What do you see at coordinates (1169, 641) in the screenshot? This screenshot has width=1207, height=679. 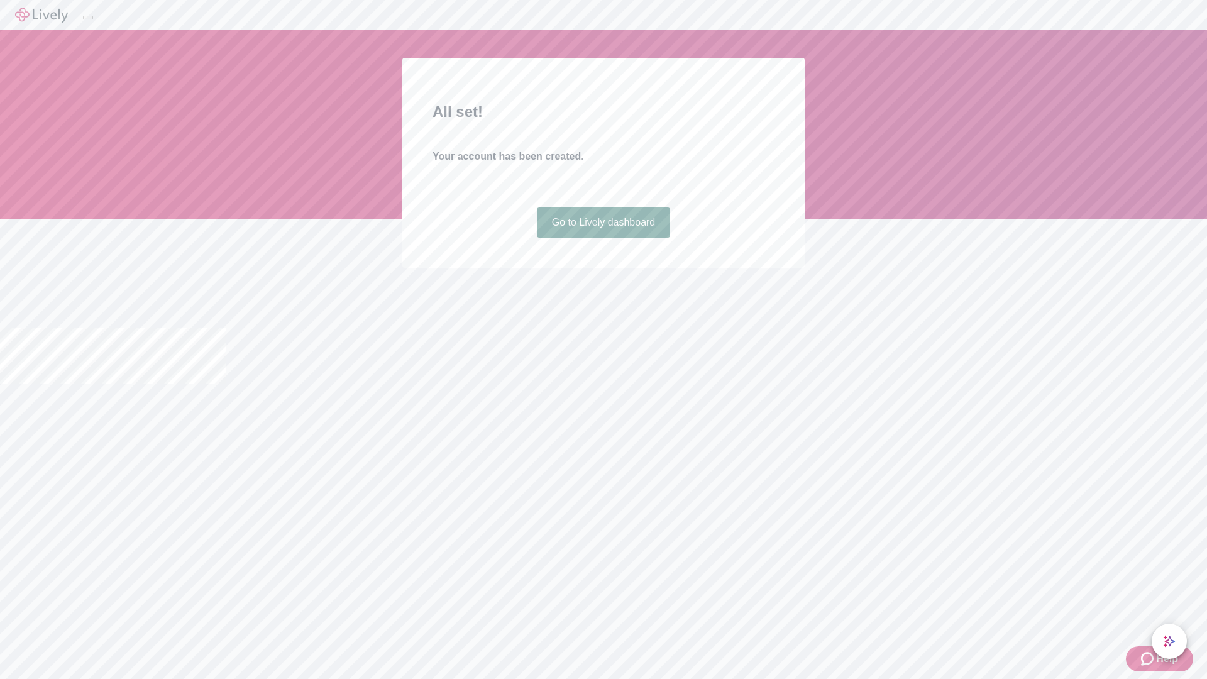 I see `button: chat` at bounding box center [1169, 641].